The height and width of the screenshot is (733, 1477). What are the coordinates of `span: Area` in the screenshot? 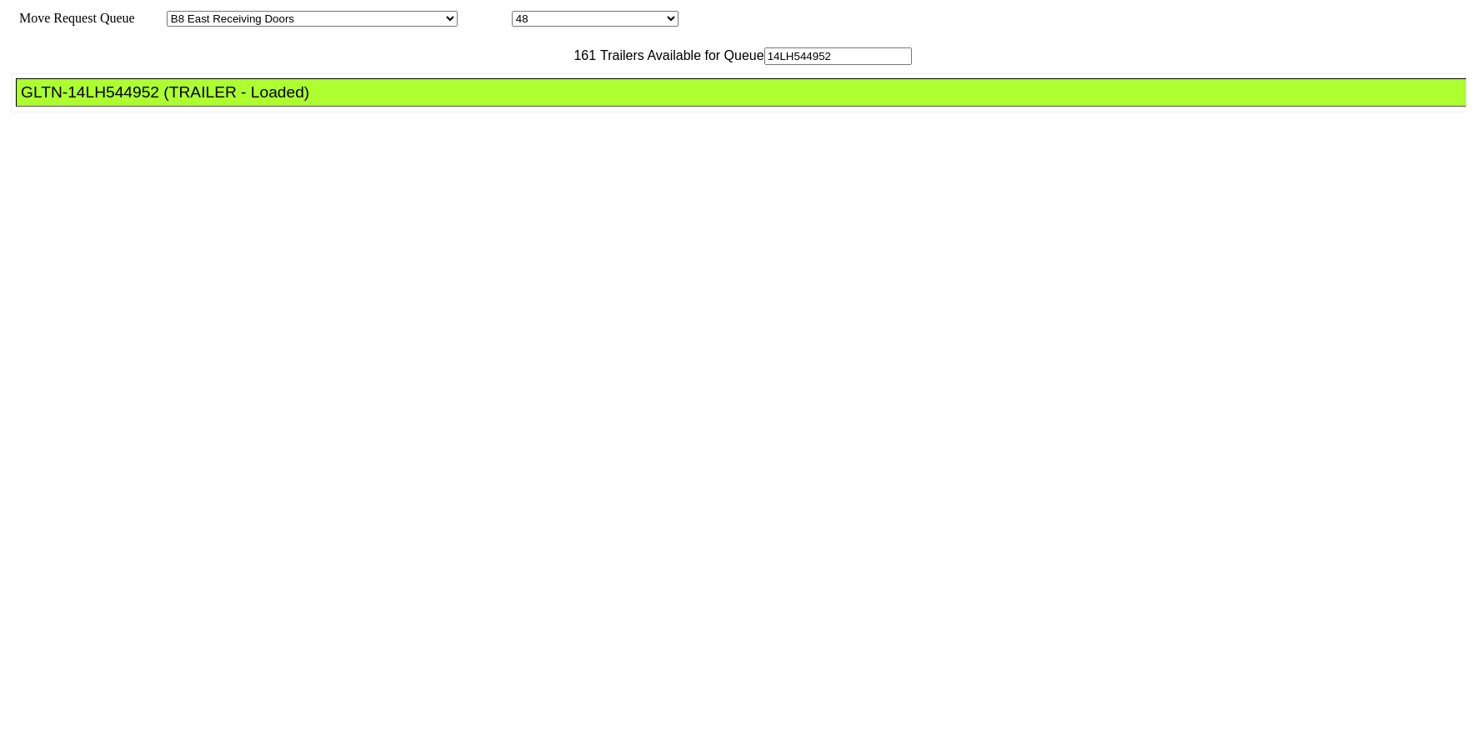 It's located at (150, 17).